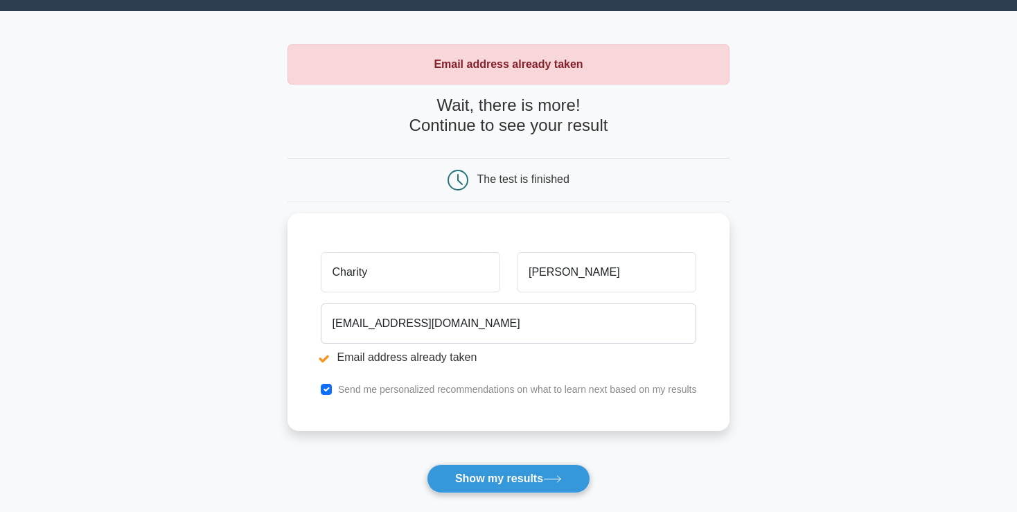  I want to click on input: First name, so click(410, 272).